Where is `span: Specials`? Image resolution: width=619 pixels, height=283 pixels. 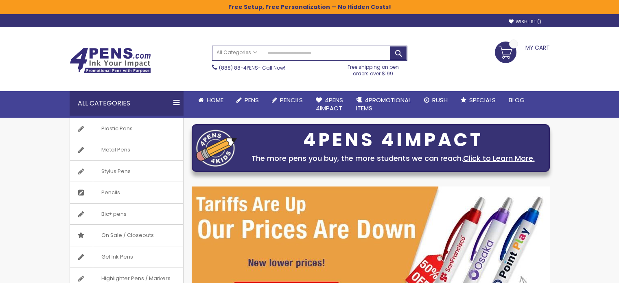 span: Specials is located at coordinates (482, 100).